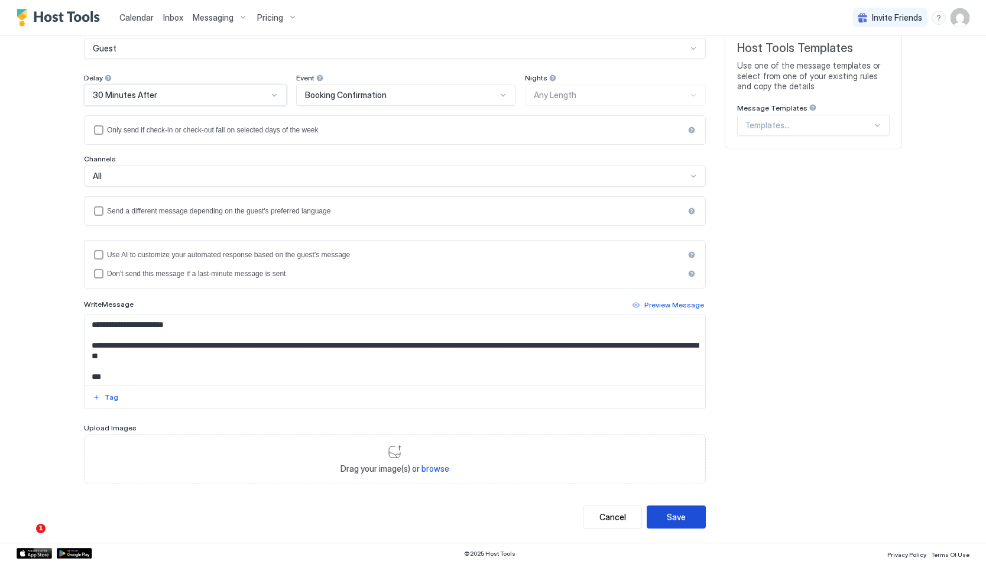 The width and height of the screenshot is (986, 564). What do you see at coordinates (396, 211) in the screenshot?
I see `div: Send a different message depending on the guest's preferred language` at bounding box center [396, 211].